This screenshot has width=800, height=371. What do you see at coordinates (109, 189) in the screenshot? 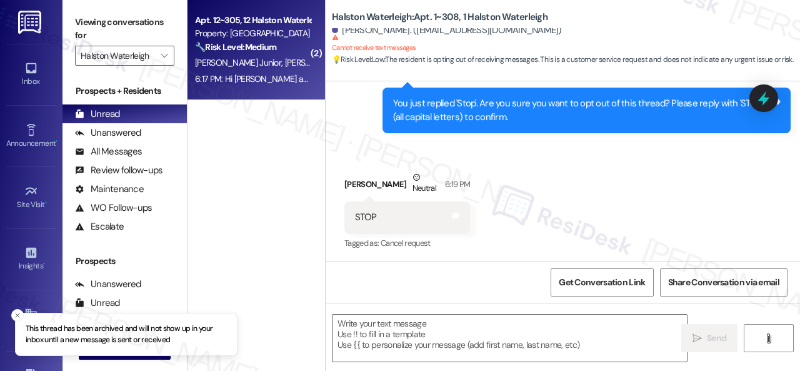
I see `div: Maintenance` at bounding box center [109, 189].